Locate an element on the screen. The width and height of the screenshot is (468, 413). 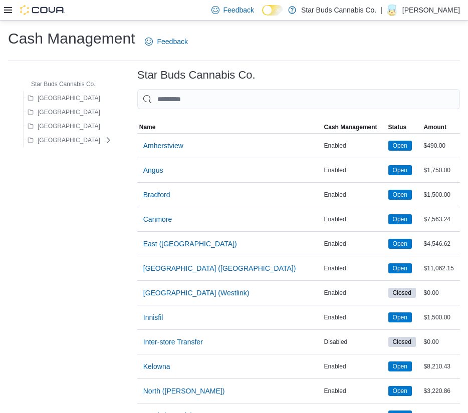
button: Innisfil is located at coordinates (153, 318).